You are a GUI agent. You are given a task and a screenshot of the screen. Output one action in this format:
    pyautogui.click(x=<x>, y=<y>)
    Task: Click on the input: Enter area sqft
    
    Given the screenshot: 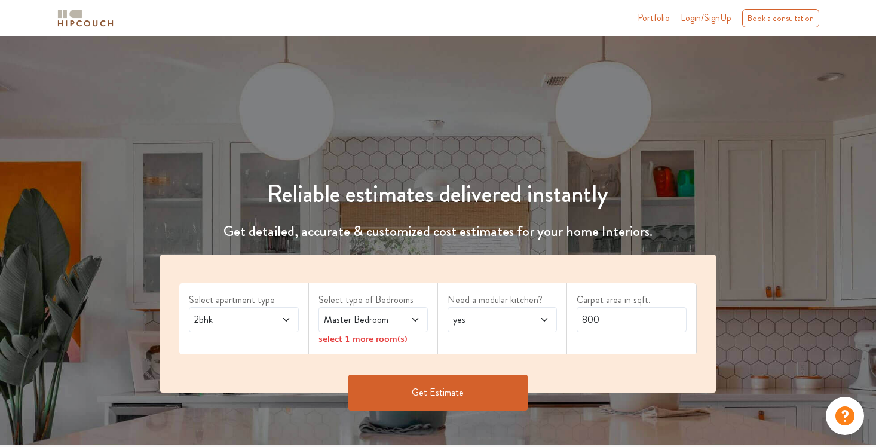 What is the action you would take?
    pyautogui.click(x=631, y=320)
    